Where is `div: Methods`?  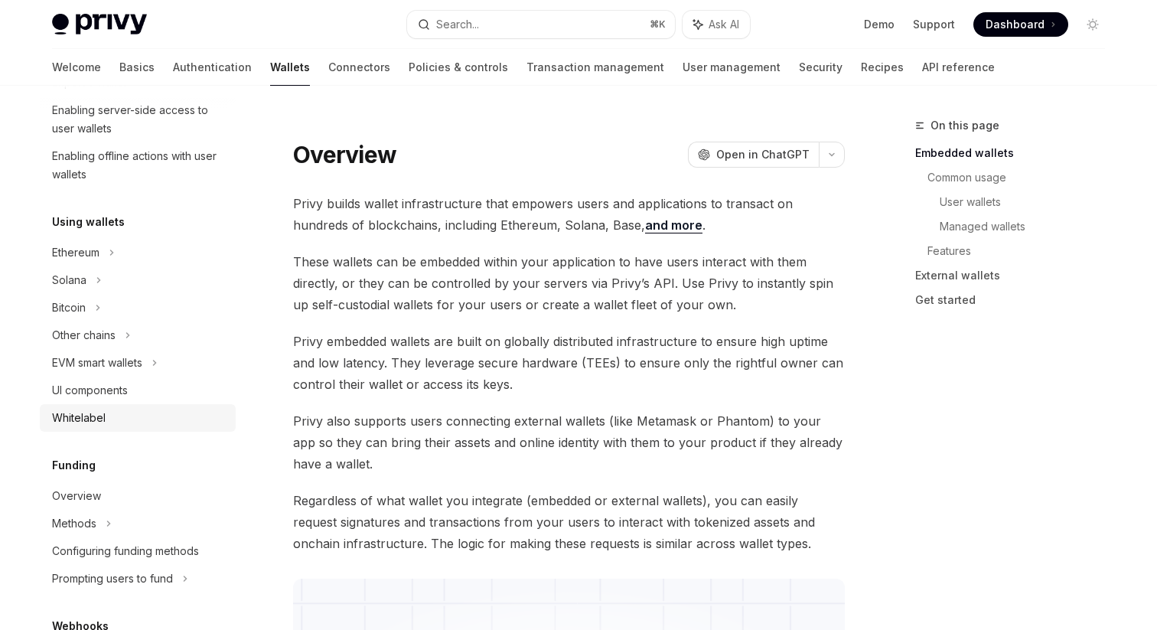 div: Methods is located at coordinates (74, 523).